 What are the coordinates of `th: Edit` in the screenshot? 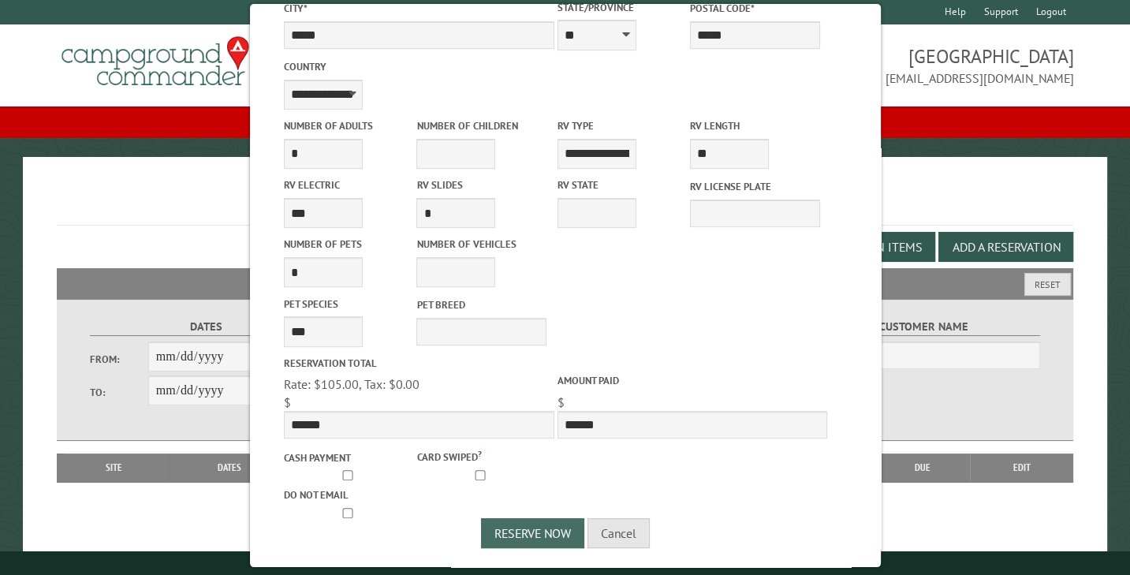 It's located at (1021, 468).